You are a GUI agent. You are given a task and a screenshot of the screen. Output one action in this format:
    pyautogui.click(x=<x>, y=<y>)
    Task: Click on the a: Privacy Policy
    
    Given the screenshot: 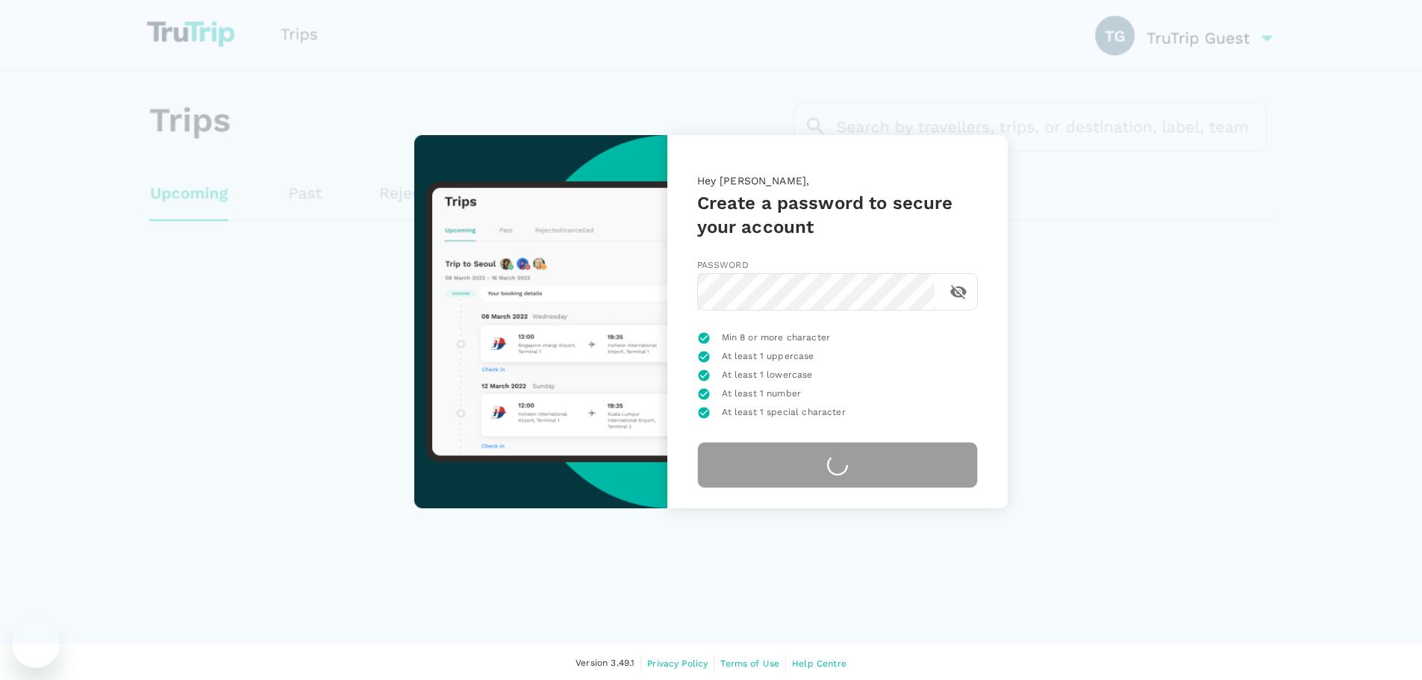 What is the action you would take?
    pyautogui.click(x=677, y=663)
    